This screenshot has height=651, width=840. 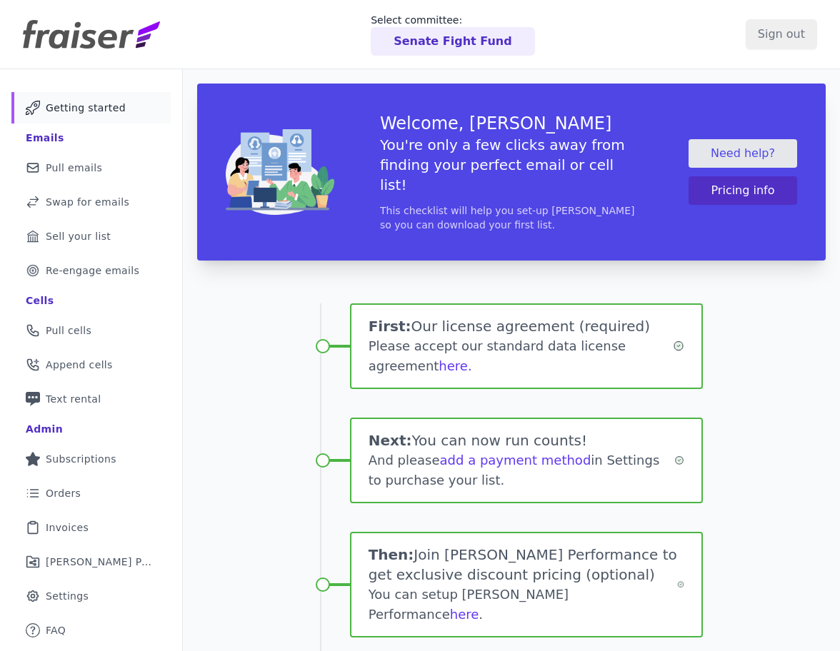 I want to click on a: Pull cells, so click(x=91, y=331).